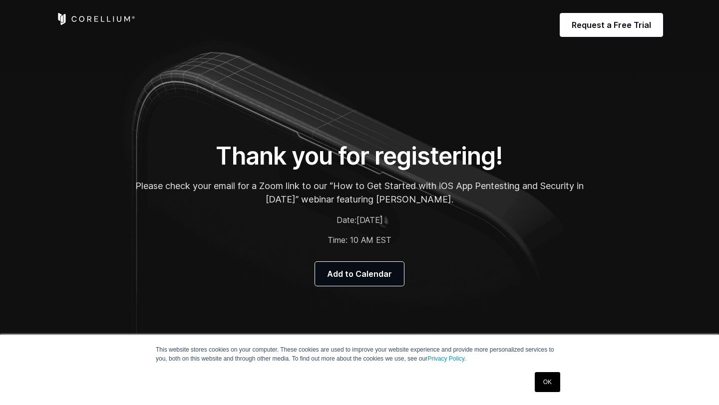 The image size is (719, 405). Describe the element at coordinates (547, 382) in the screenshot. I see `a: OK` at that location.